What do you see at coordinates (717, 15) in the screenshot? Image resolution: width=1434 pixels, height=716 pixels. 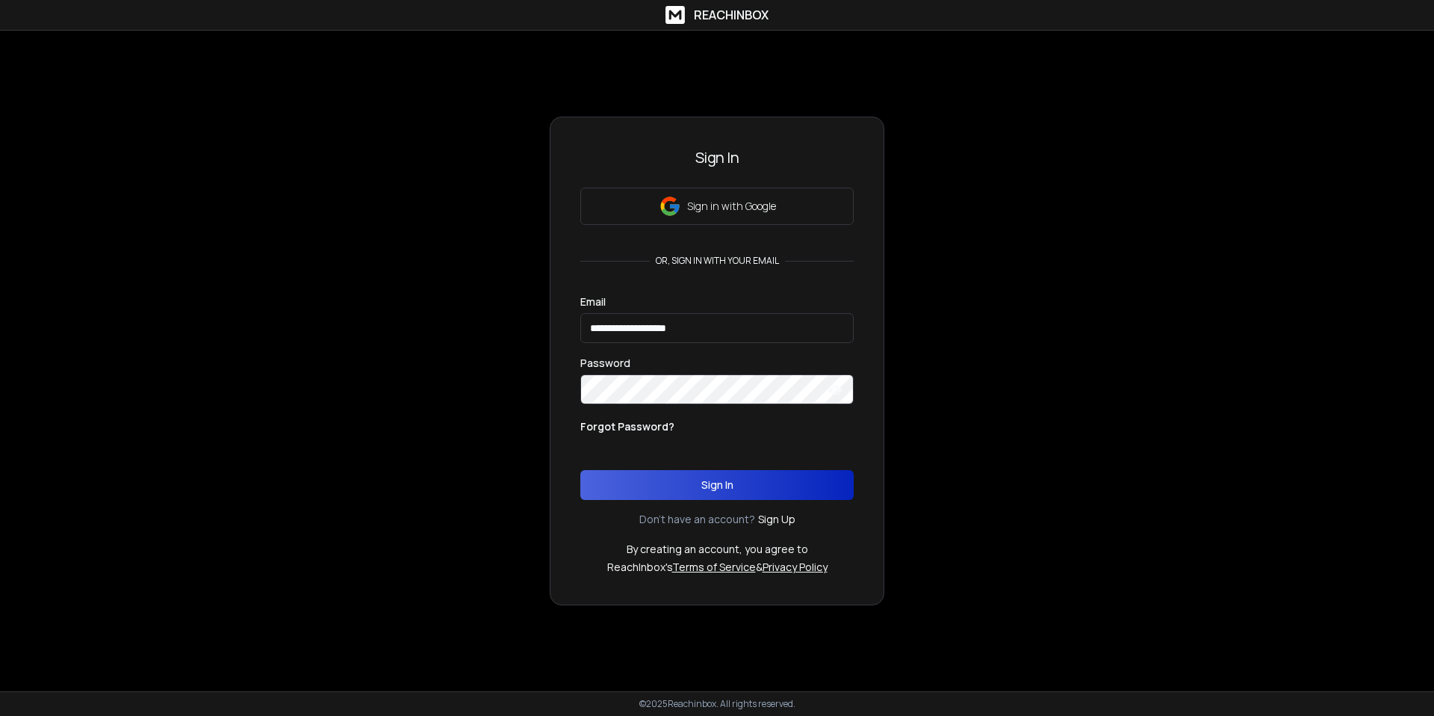 I see `a: ReachInbox` at bounding box center [717, 15].